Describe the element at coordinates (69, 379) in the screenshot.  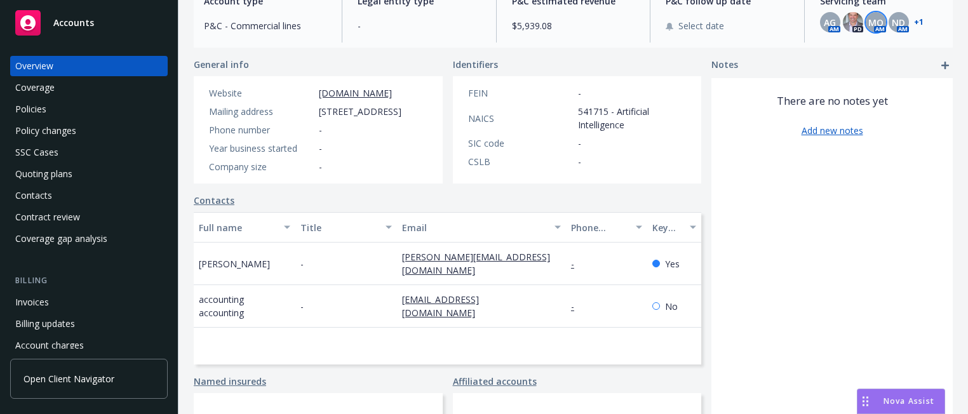
I see `span: Open Client Navigator` at that location.